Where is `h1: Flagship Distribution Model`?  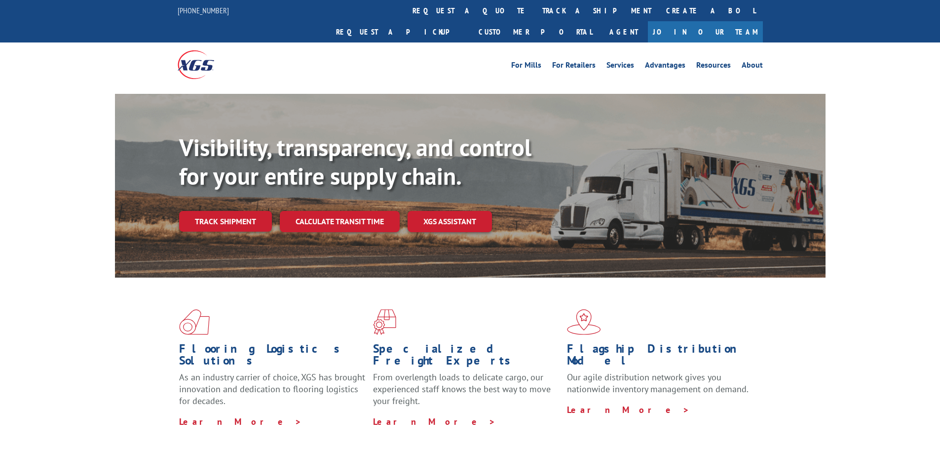
h1: Flagship Distribution Model is located at coordinates (660, 357).